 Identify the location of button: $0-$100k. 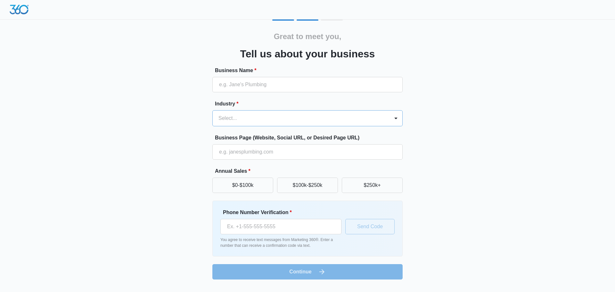
(243, 185).